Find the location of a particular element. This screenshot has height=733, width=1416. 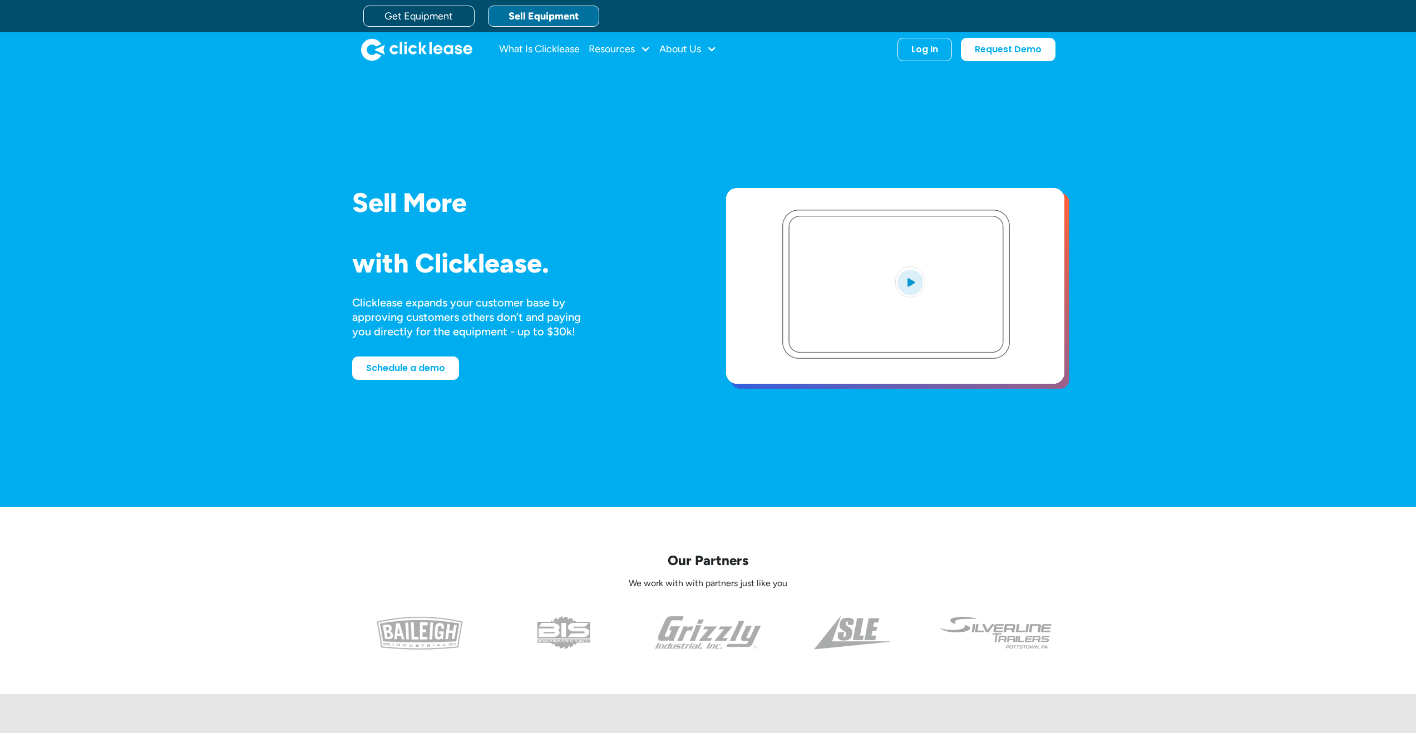

a: Get Equipment is located at coordinates (419, 16).